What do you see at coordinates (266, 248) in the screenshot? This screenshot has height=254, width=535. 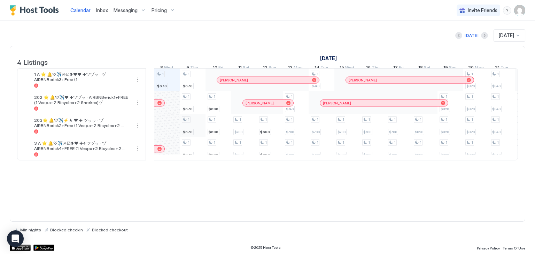 I see `span: © 2025 Host Tools` at bounding box center [266, 248].